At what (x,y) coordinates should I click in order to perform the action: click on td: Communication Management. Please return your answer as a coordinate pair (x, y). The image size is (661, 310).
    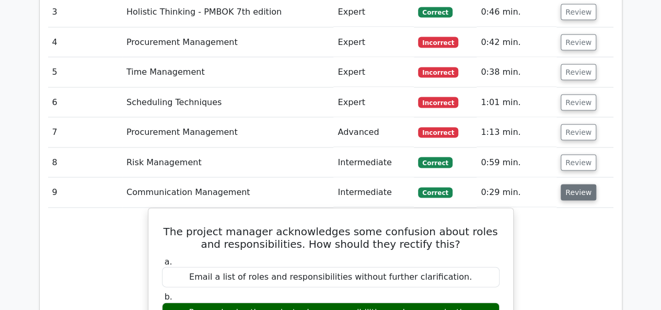
    Looking at the image, I should click on (228, 192).